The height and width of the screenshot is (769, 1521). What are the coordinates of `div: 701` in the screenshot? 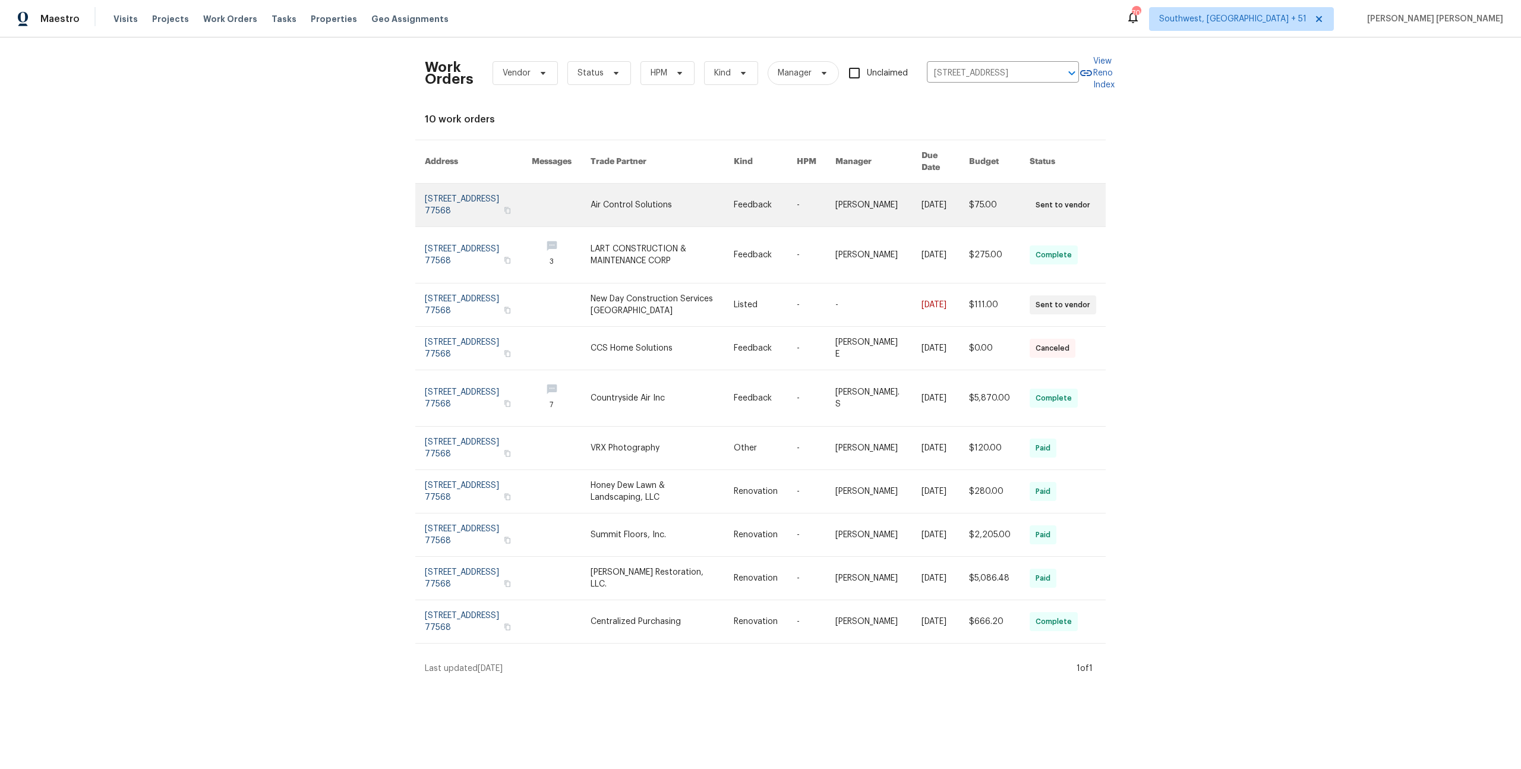 It's located at (1136, 13).